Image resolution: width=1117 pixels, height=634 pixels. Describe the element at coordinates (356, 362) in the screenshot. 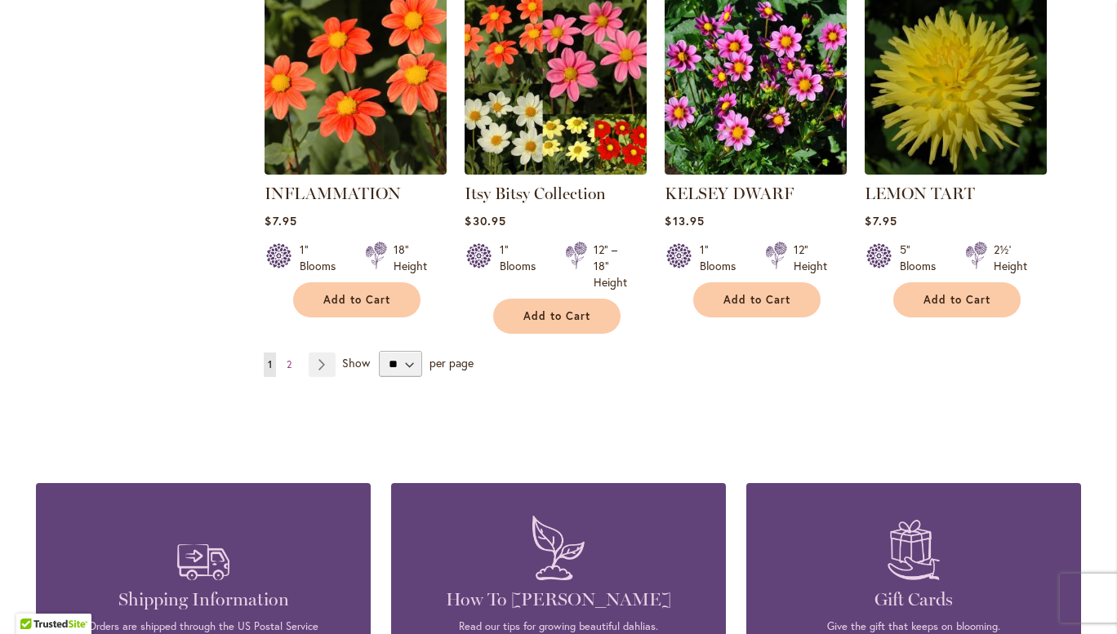

I see `span: Show` at that location.